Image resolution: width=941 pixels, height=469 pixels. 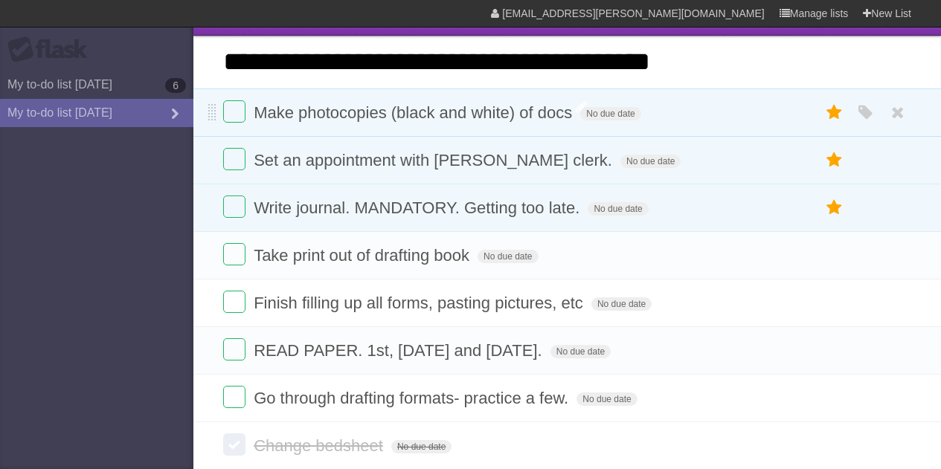 I want to click on span: Make photocopies (black and white) of docs, so click(x=414, y=112).